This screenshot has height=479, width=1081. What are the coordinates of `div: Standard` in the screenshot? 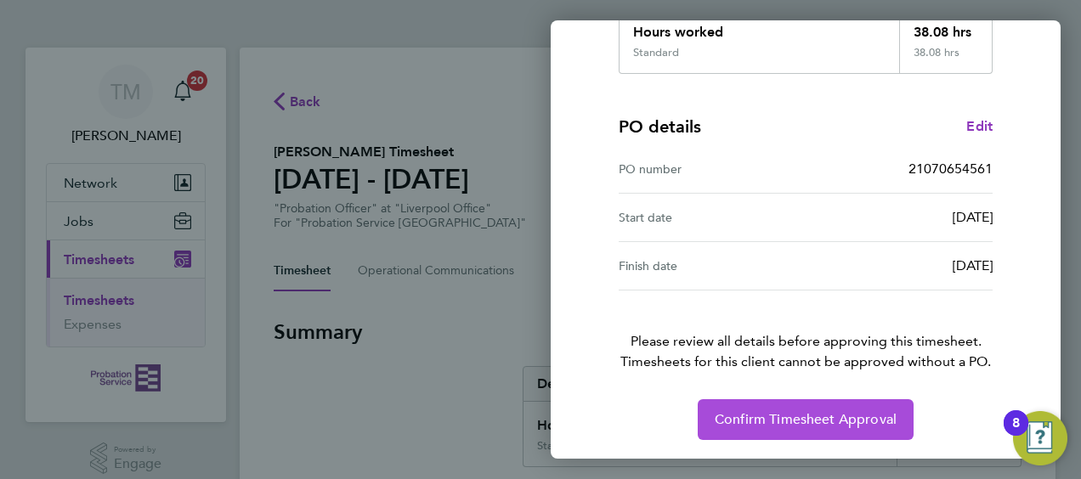 It's located at (656, 53).